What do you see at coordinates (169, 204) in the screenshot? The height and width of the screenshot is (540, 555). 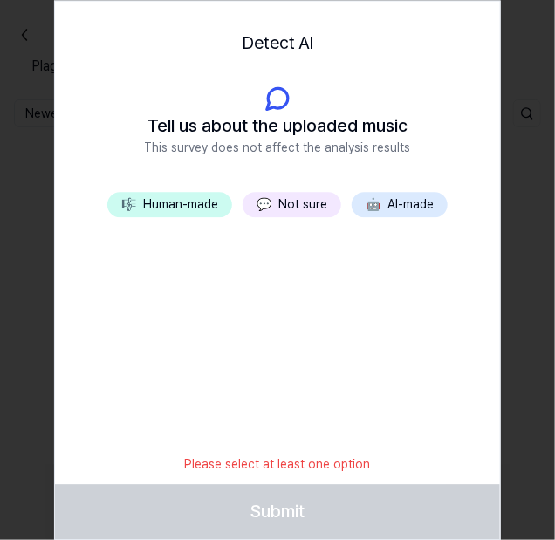 I see `button: 🎼Human-made` at bounding box center [169, 204].